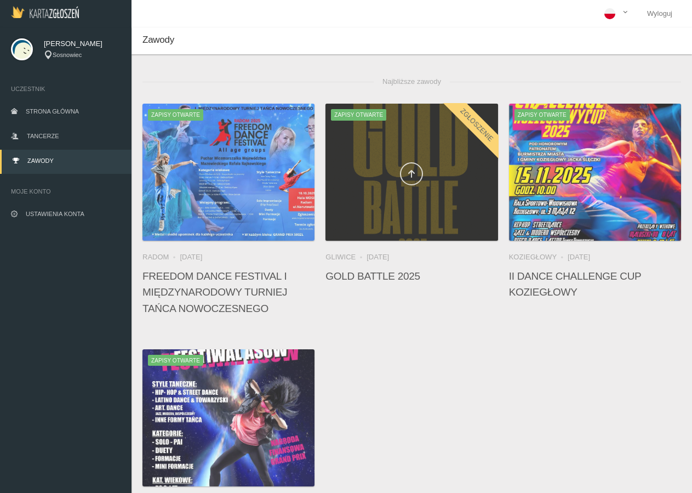 The width and height of the screenshot is (692, 493). Describe the element at coordinates (161, 257) in the screenshot. I see `li: Radom` at that location.